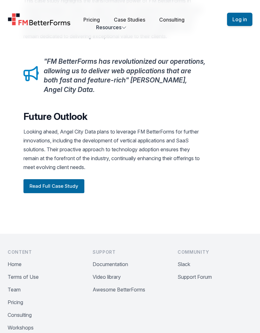  Describe the element at coordinates (129, 20) in the screenshot. I see `a: Case Studies` at that location.